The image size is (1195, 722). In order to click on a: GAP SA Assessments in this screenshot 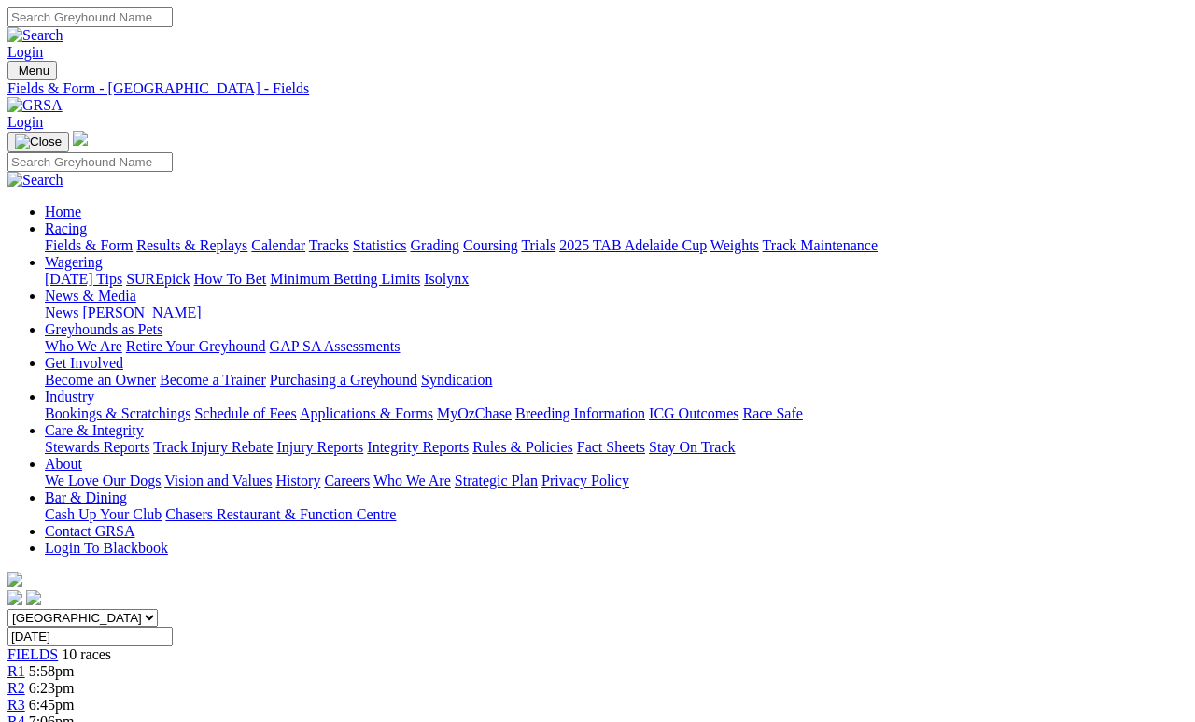, I will do `click(335, 345)`.